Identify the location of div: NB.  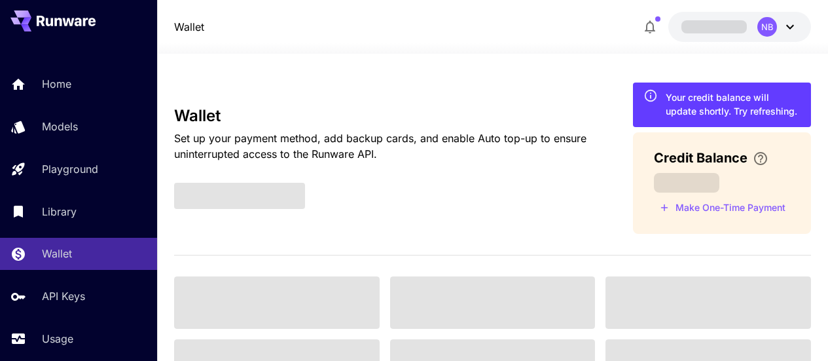
(767, 27).